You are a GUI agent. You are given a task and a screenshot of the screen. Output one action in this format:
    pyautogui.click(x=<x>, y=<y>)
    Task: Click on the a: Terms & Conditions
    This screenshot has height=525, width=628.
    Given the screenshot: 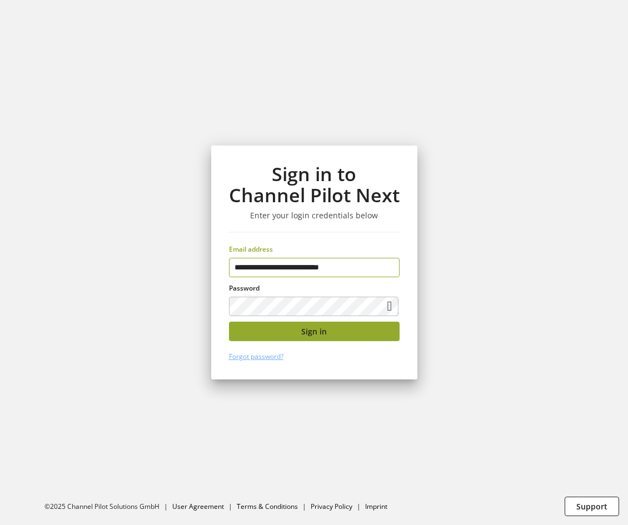 What is the action you would take?
    pyautogui.click(x=267, y=506)
    